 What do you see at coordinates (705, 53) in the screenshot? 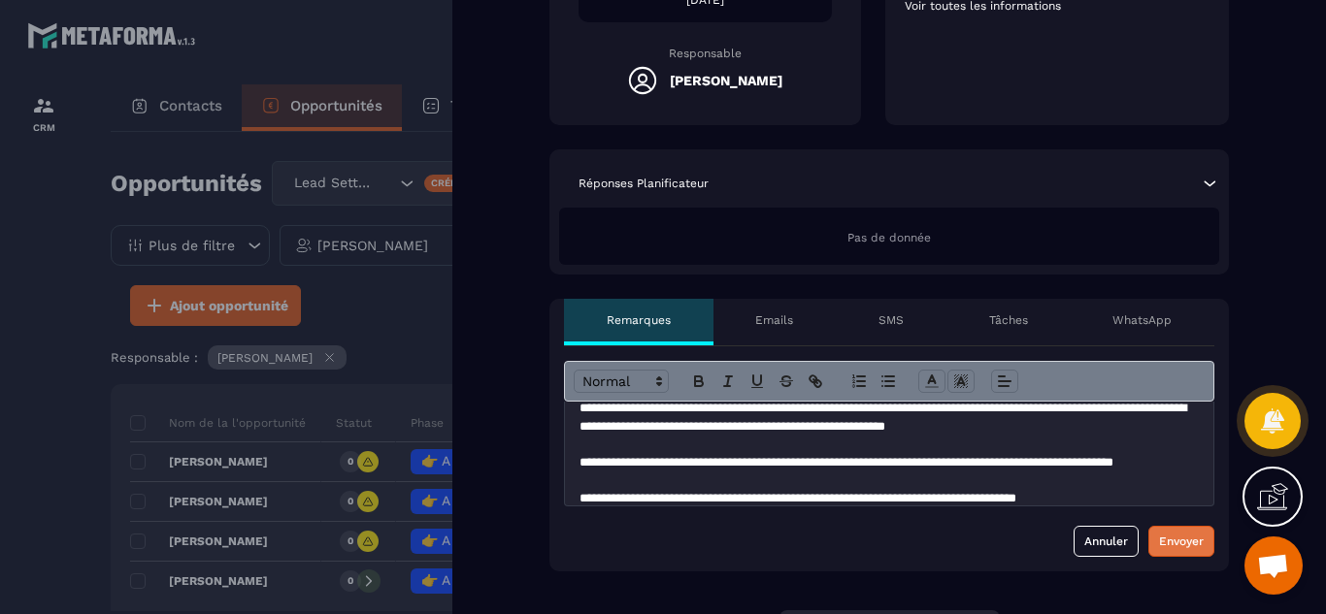
I see `p: Responsable` at bounding box center [705, 53].